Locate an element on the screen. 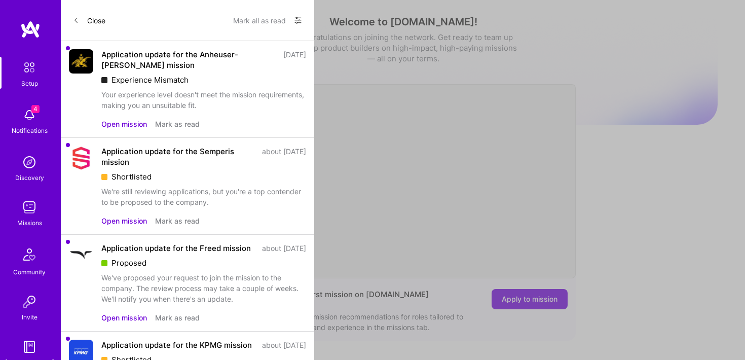  div: Experience Mismatch is located at coordinates (204, 80).